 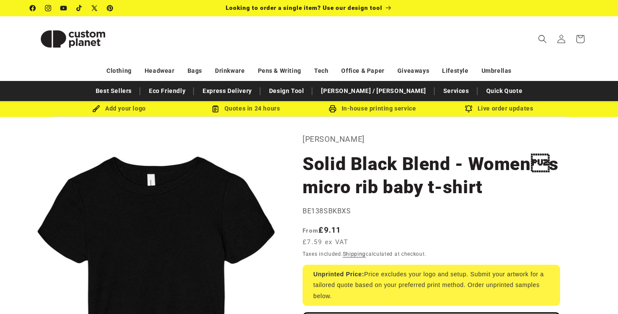 I want to click on img: Order updates, so click(x=468, y=109).